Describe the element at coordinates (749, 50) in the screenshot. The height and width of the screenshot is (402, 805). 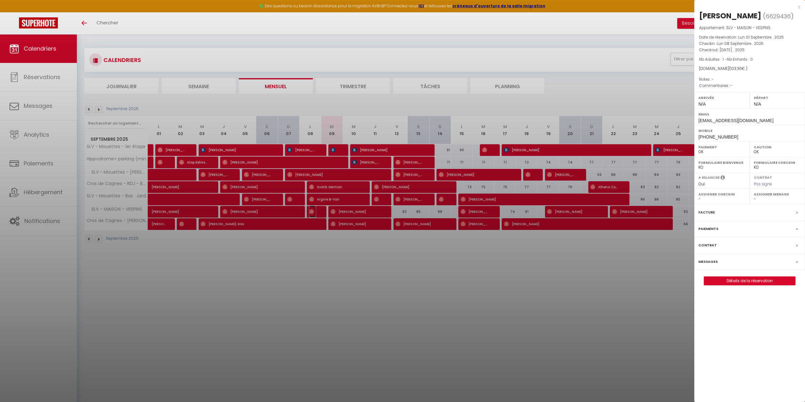
I see `p: Checkout :` at that location.